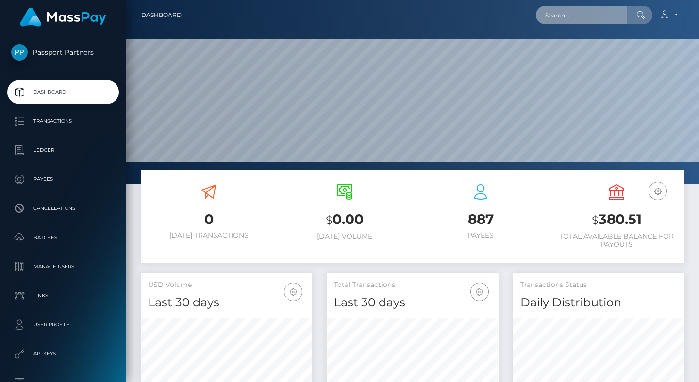 The image size is (699, 382). I want to click on a: Transactions, so click(63, 121).